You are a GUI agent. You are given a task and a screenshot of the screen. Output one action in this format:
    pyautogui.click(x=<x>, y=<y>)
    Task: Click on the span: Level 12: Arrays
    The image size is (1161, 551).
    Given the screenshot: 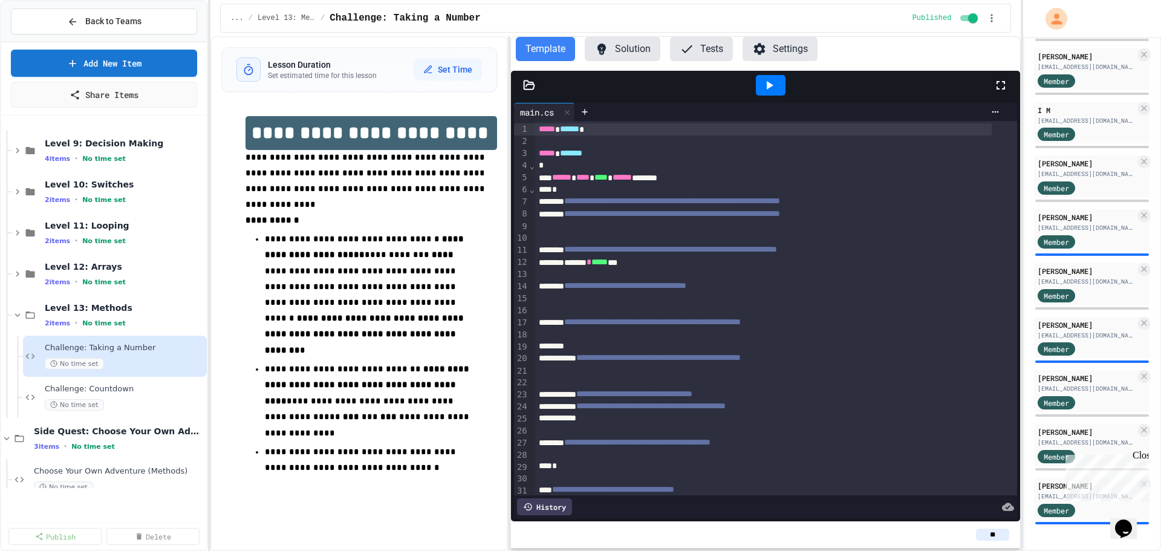 What is the action you would take?
    pyautogui.click(x=125, y=267)
    